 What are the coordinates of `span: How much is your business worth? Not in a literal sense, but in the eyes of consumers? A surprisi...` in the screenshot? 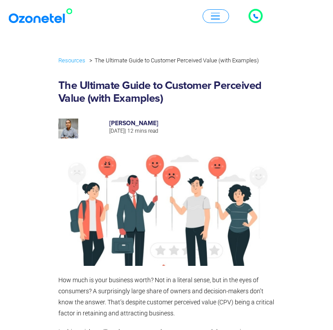 It's located at (166, 296).